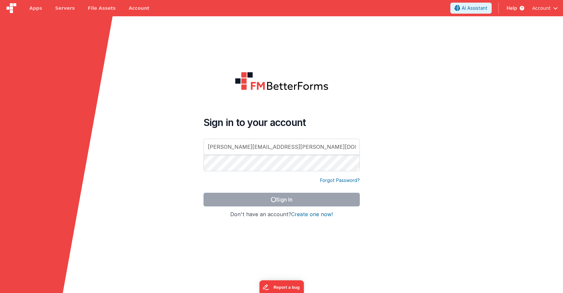 This screenshot has height=293, width=563. Describe the element at coordinates (340, 180) in the screenshot. I see `a: Forgot Password?` at that location.